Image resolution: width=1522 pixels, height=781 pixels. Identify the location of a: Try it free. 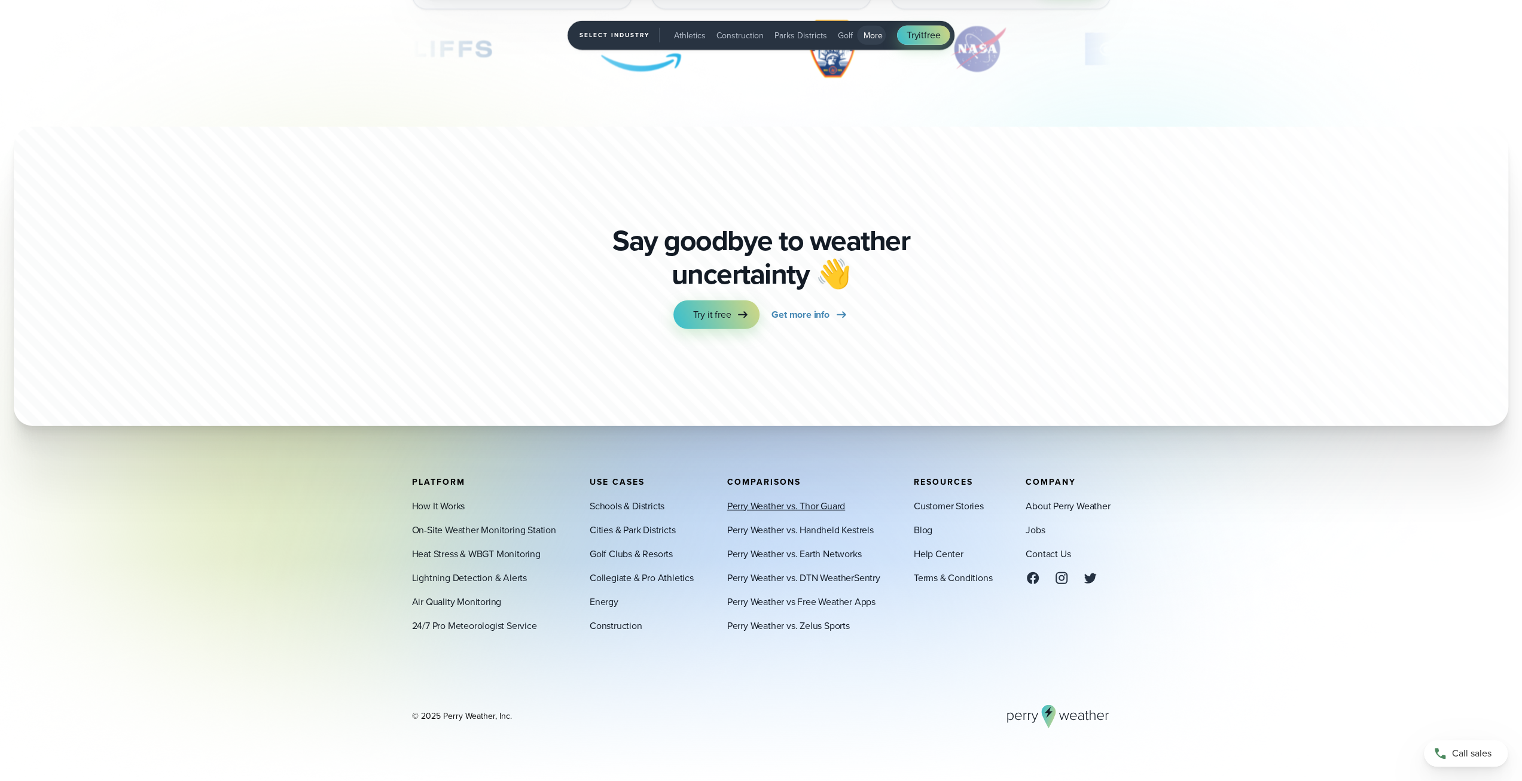
(717, 315).